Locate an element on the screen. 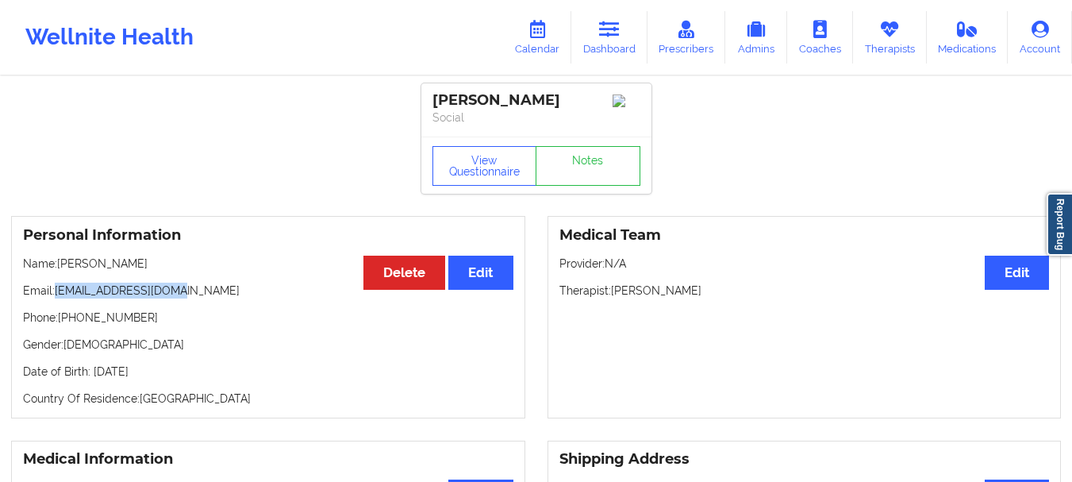  a: Dashboard is located at coordinates (609, 37).